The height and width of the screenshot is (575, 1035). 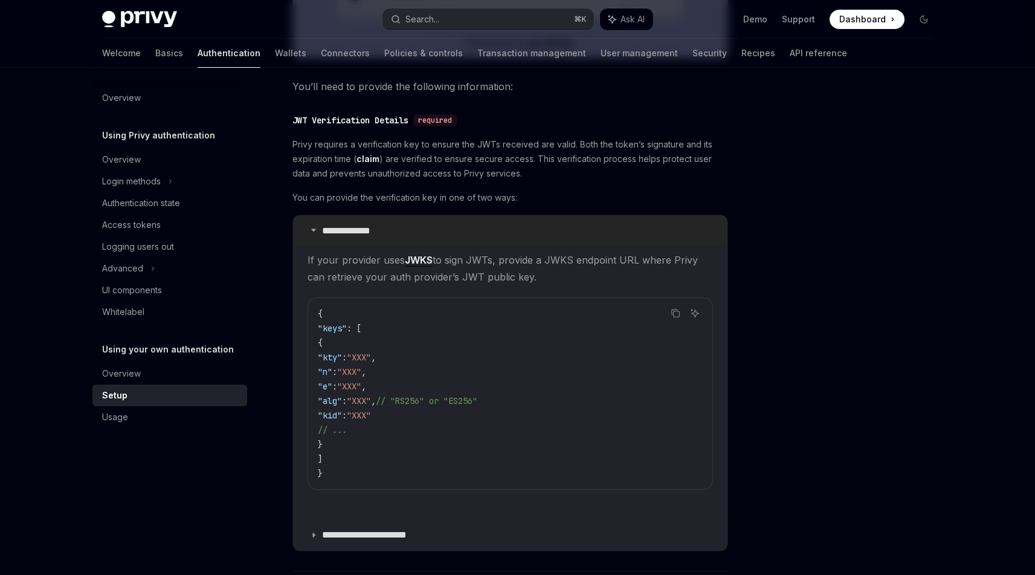 I want to click on a: JWKS, so click(x=419, y=260).